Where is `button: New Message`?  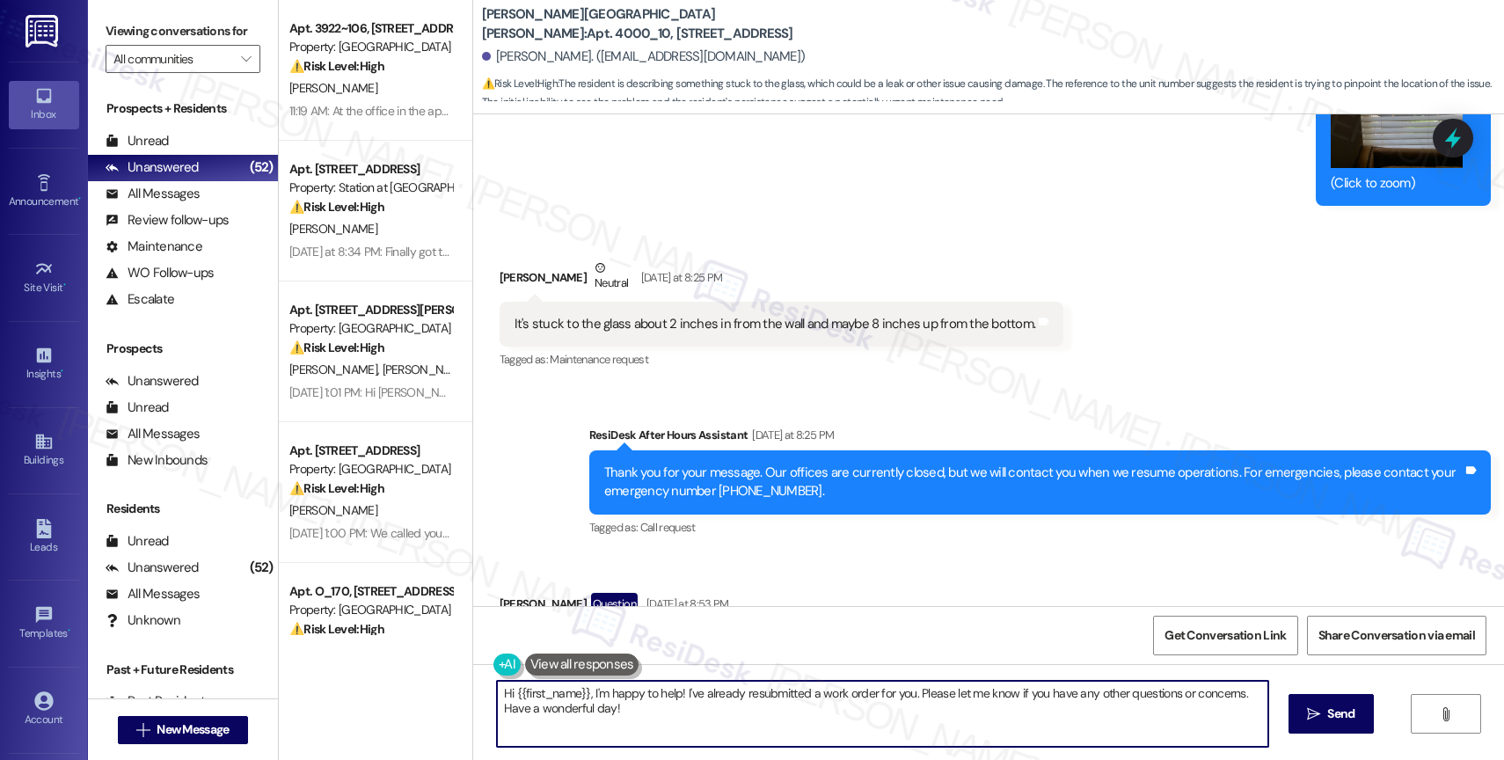 button: New Message is located at coordinates (183, 730).